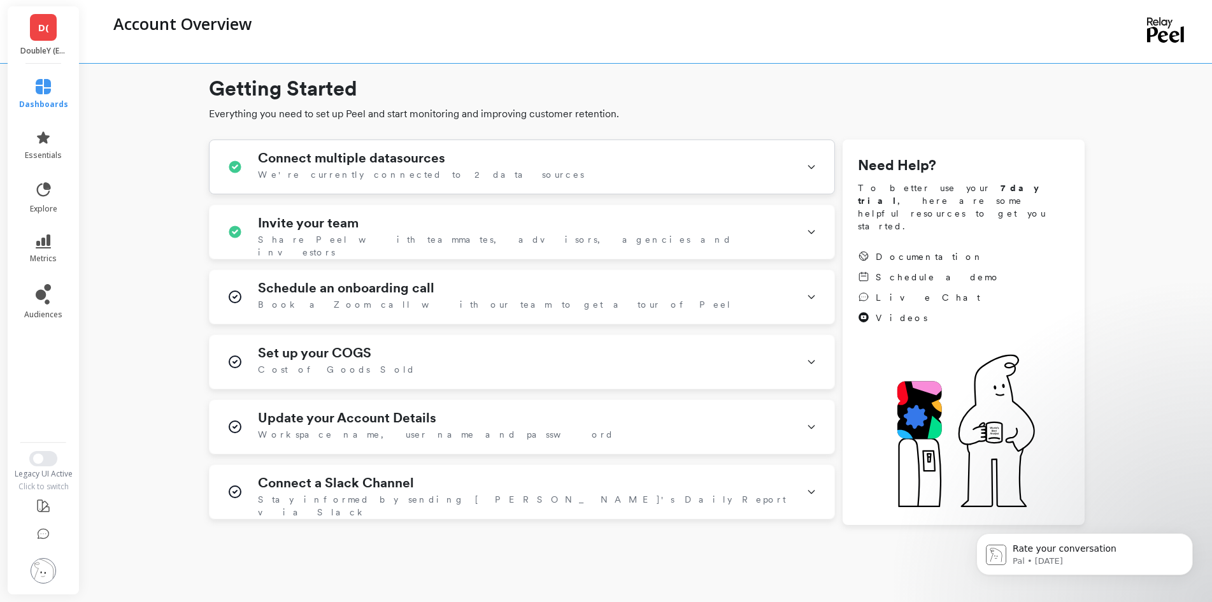 The image size is (1212, 602). What do you see at coordinates (929, 277) in the screenshot?
I see `a: Schedule a demo` at bounding box center [929, 277].